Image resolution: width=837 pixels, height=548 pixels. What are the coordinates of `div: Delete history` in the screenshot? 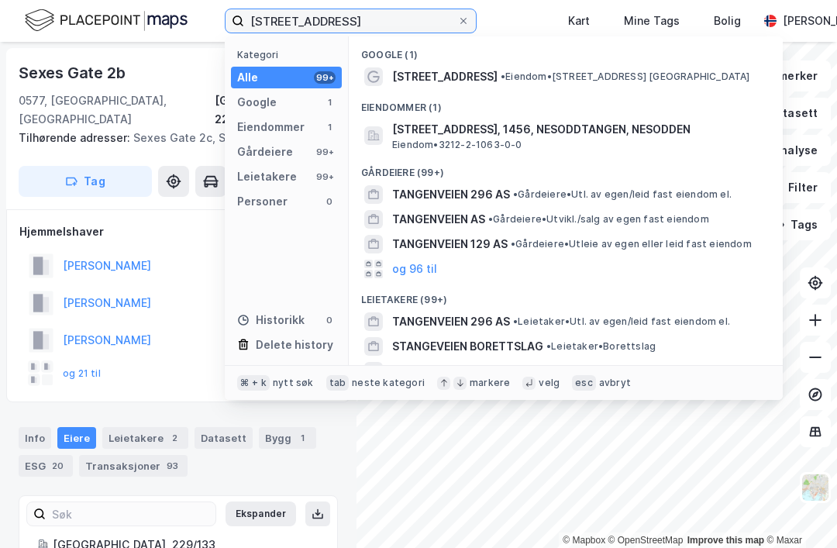 It's located at (295, 345).